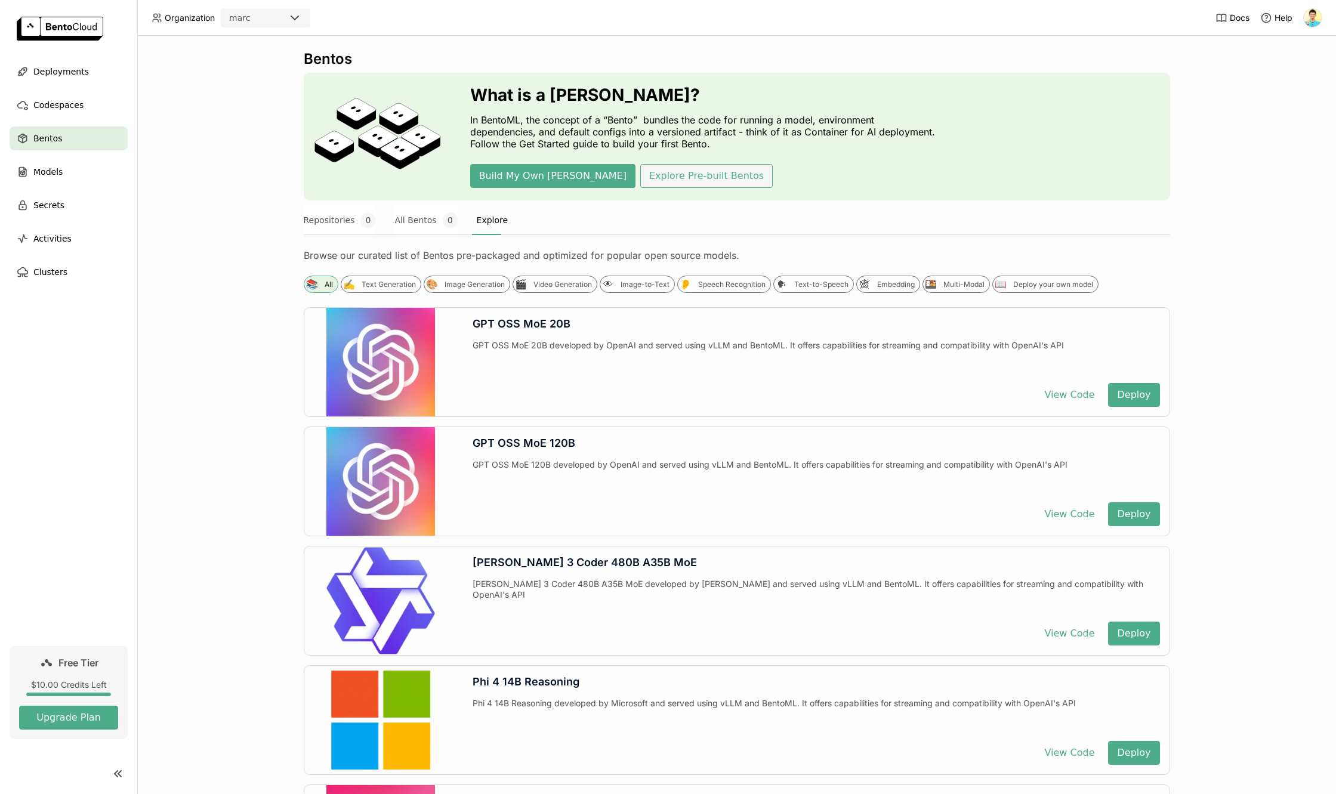 The width and height of the screenshot is (1336, 794). What do you see at coordinates (321, 284) in the screenshot?
I see `div: 📚All` at bounding box center [321, 284].